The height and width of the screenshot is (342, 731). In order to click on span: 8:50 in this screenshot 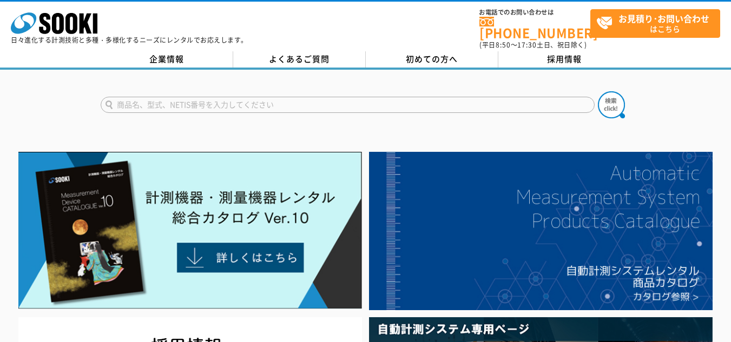, I will do `click(503, 45)`.